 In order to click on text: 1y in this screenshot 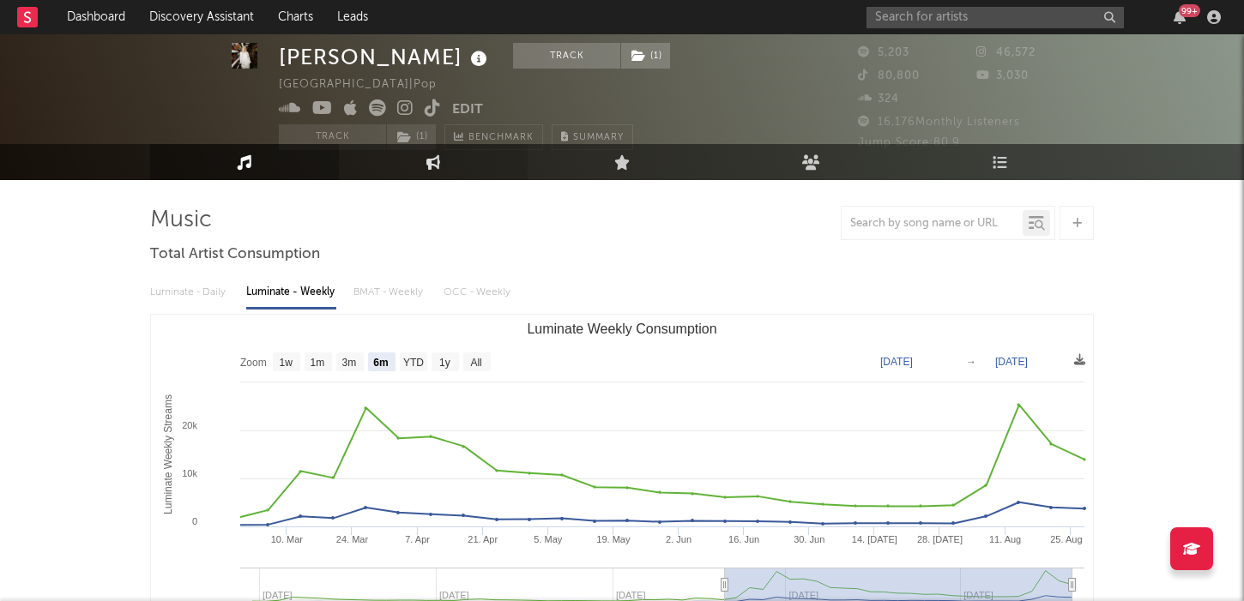, I will do `click(444, 363)`.